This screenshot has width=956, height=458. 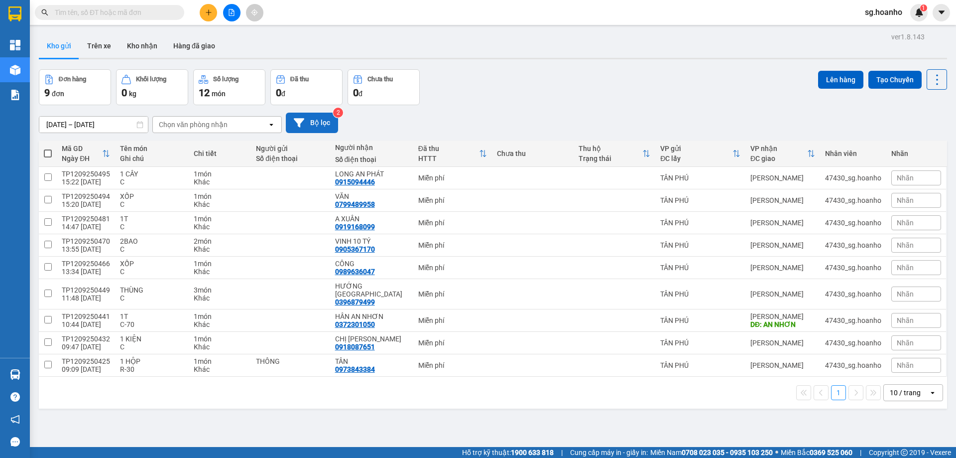 What do you see at coordinates (15, 14) in the screenshot?
I see `img: logo-vxr` at bounding box center [15, 14].